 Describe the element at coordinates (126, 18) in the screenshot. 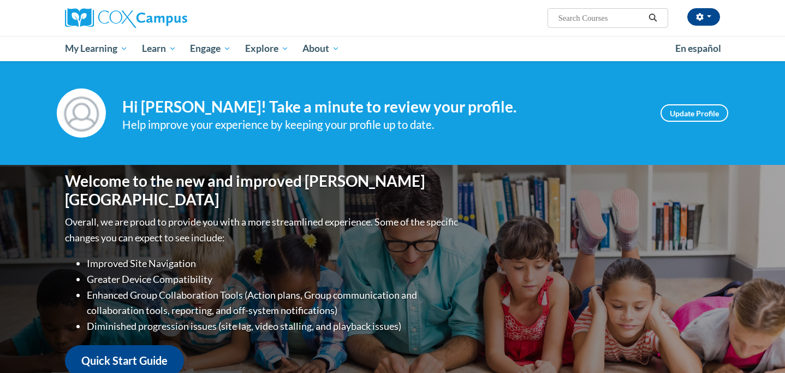

I see `img: Cox Campus` at that location.